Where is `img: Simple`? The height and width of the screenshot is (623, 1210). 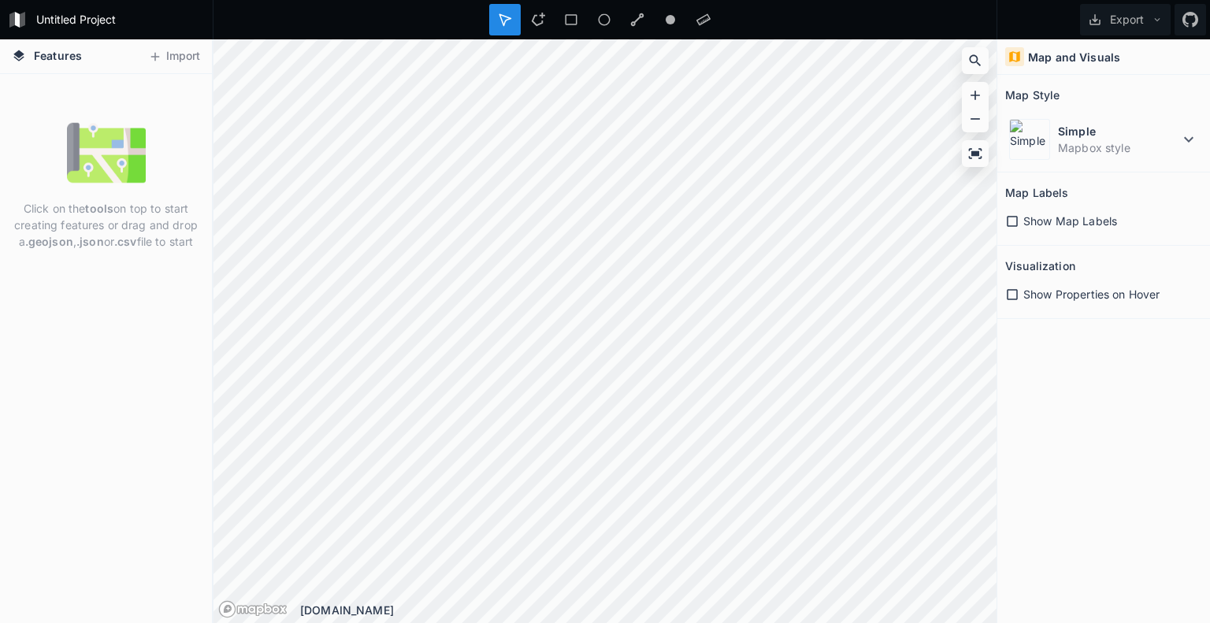 img: Simple is located at coordinates (1029, 139).